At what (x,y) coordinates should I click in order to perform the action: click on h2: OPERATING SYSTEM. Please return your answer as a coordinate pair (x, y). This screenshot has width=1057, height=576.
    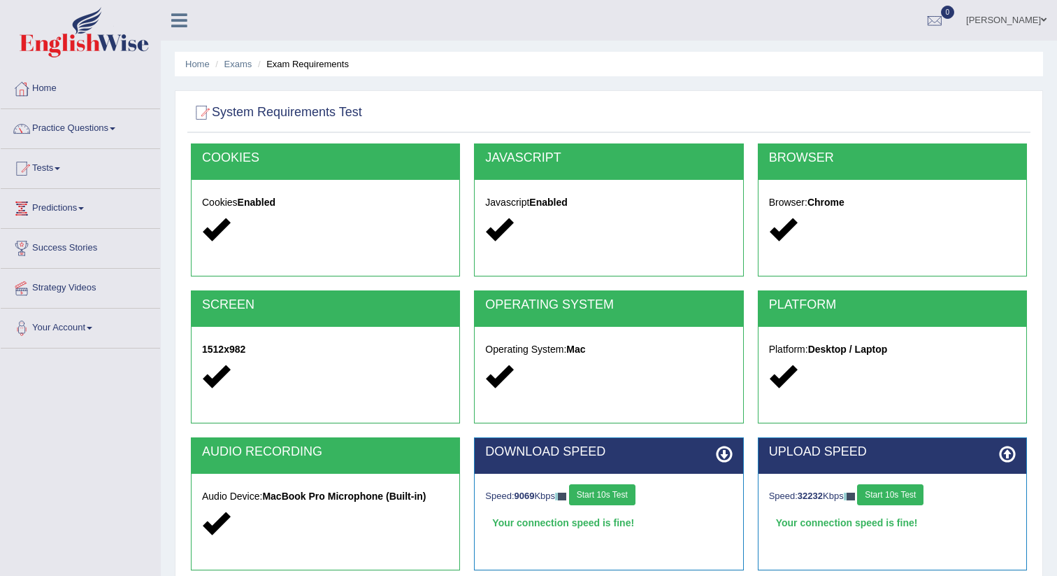
    Looking at the image, I should click on (608, 305).